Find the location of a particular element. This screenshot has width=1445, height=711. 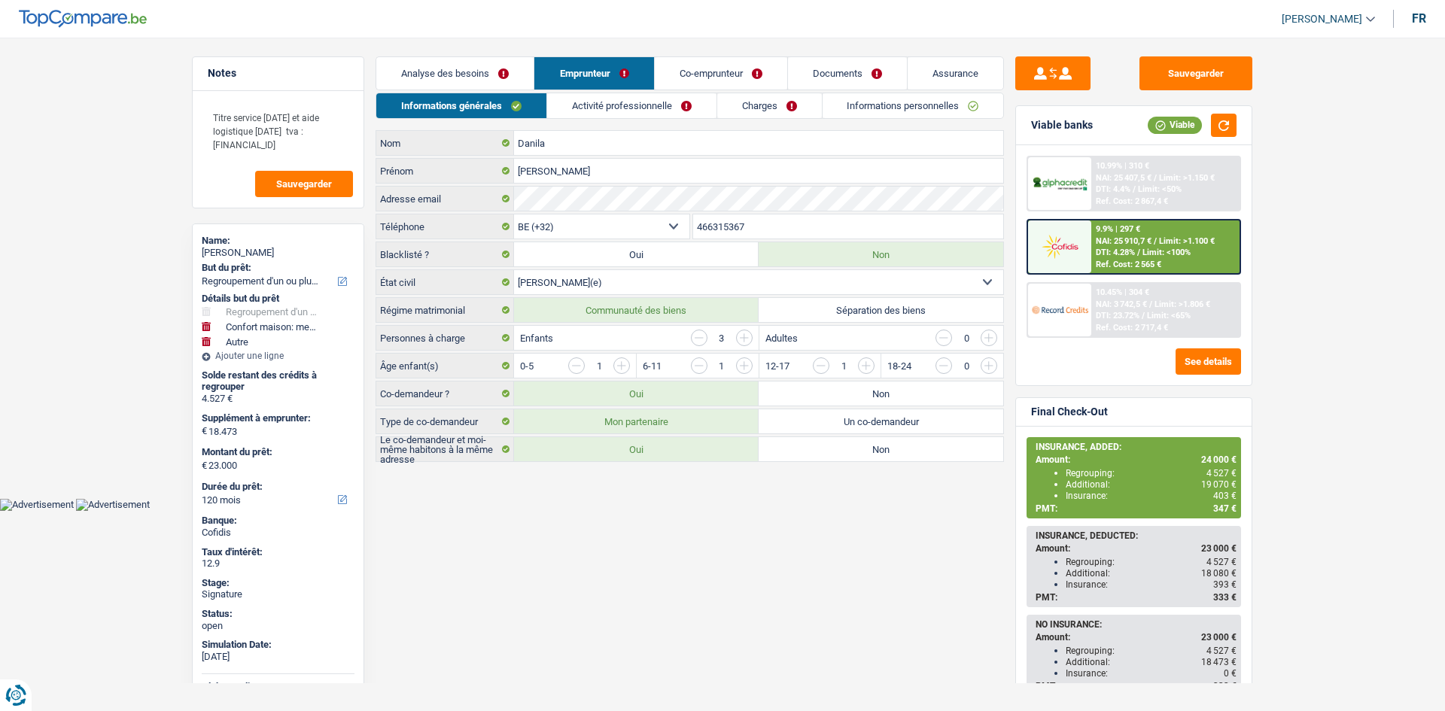

a: Analyse des besoins is located at coordinates (455, 73).